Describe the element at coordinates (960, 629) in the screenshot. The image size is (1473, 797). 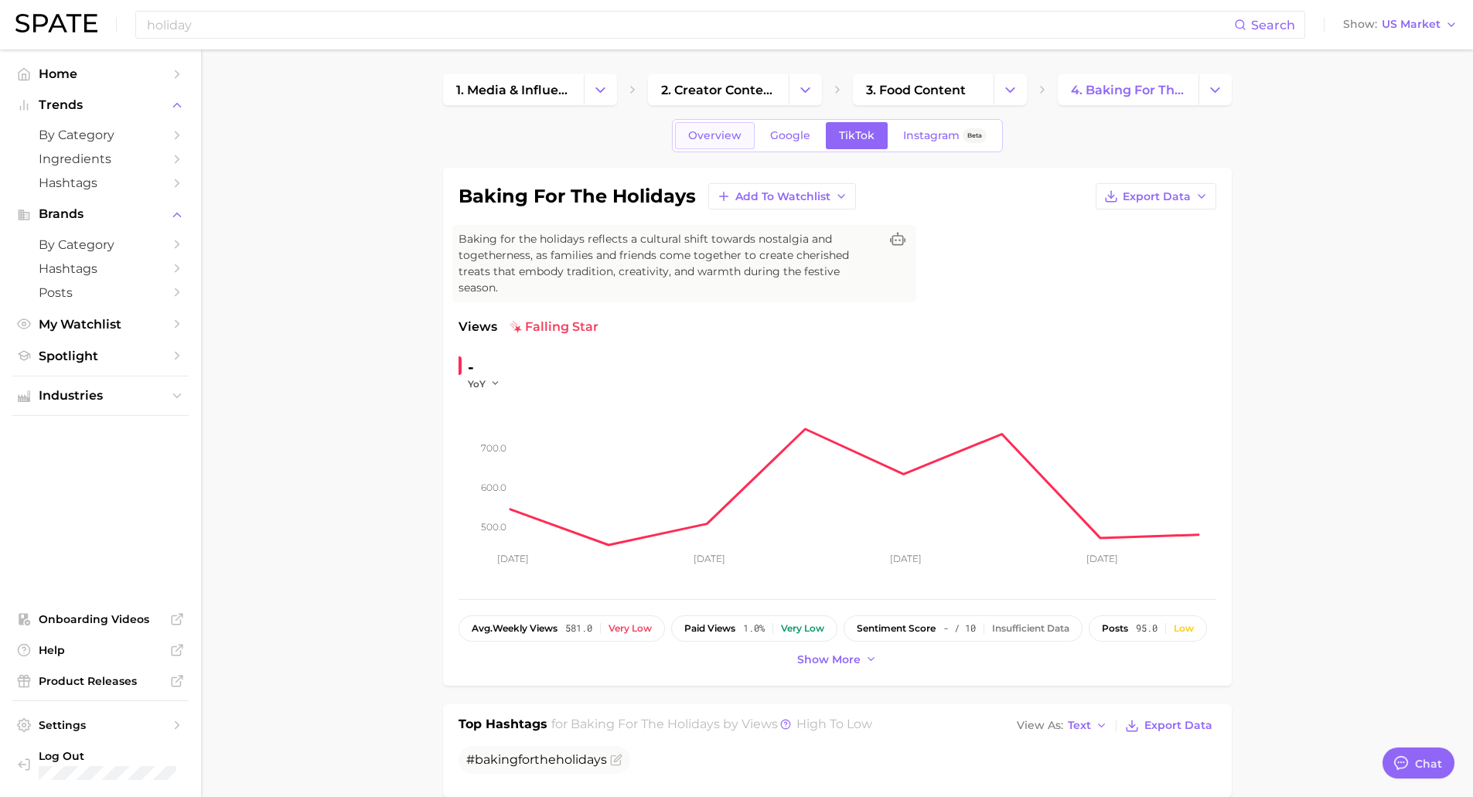
I see `span: - / 10` at that location.